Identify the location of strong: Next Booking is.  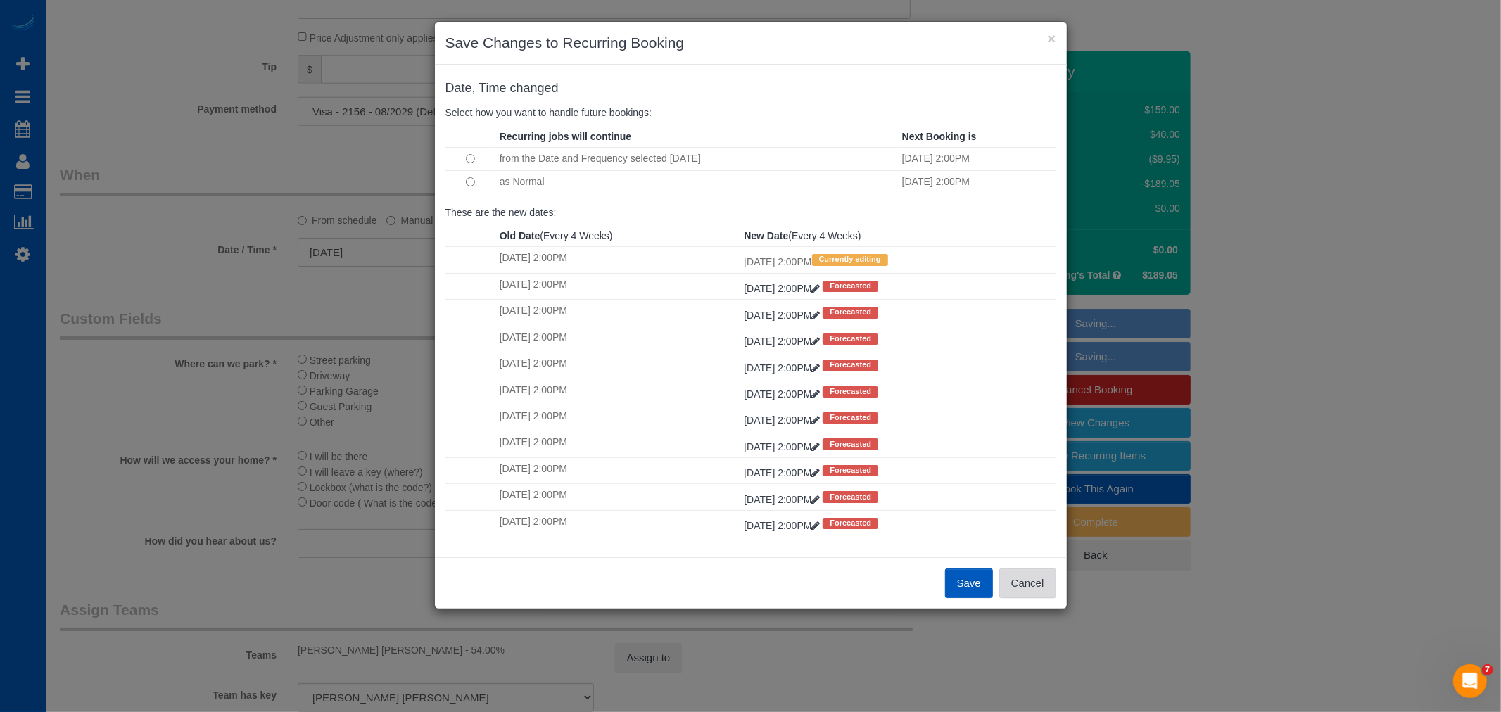
(940, 137).